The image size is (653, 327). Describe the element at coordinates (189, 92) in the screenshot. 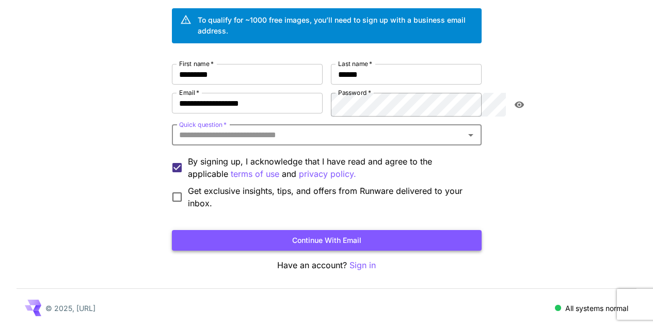

I see `label: Email` at that location.